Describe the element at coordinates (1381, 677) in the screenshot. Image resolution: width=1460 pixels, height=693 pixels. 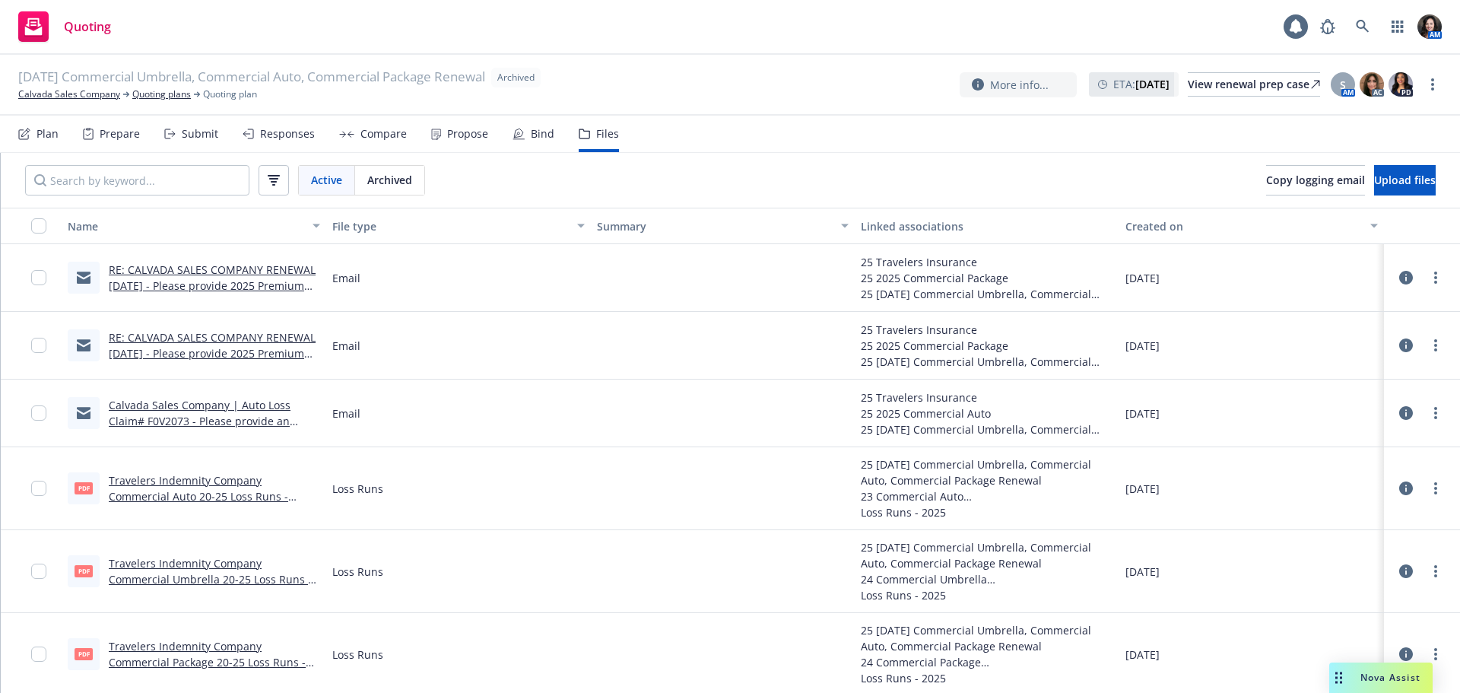
I see `button: Nova Assist` at that location.